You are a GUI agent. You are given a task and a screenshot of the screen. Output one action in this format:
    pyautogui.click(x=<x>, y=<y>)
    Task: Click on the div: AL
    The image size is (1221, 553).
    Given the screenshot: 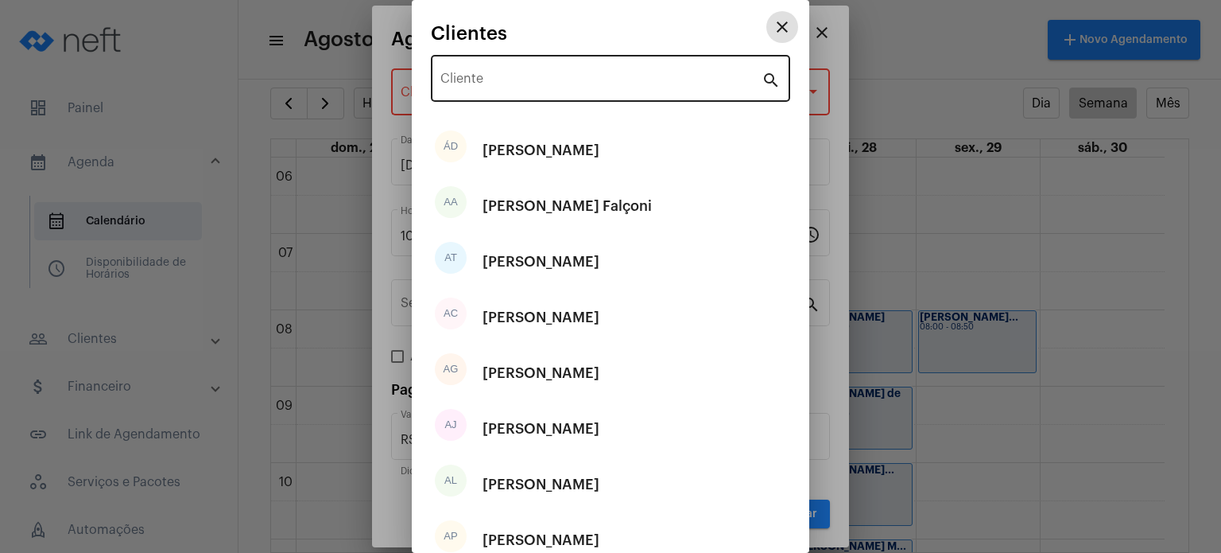 What is the action you would take?
    pyautogui.click(x=451, y=480)
    